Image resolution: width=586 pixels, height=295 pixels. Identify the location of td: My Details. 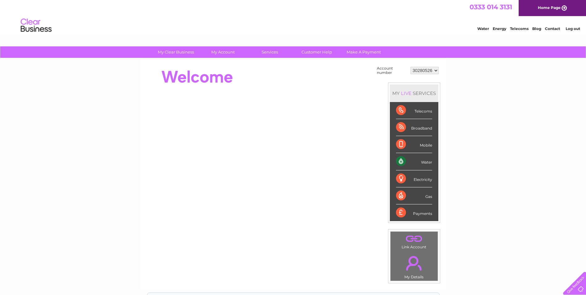
(414, 266).